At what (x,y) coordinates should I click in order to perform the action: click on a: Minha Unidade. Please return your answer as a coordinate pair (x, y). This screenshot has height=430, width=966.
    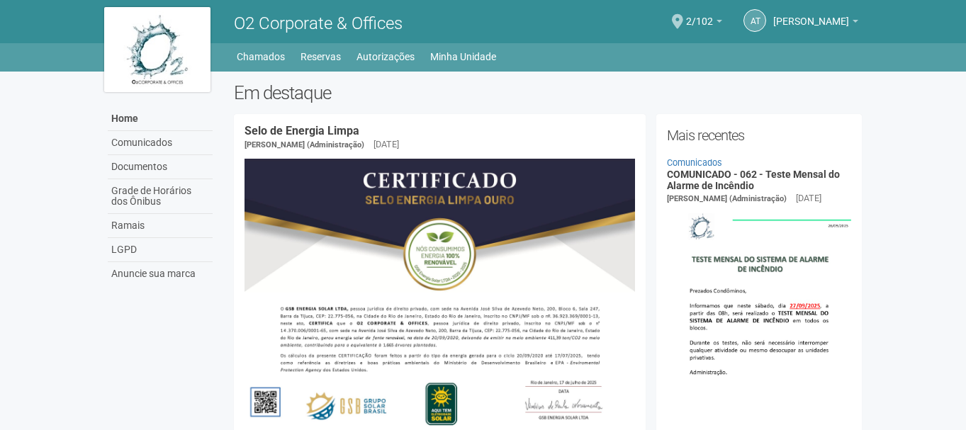
    Looking at the image, I should click on (463, 57).